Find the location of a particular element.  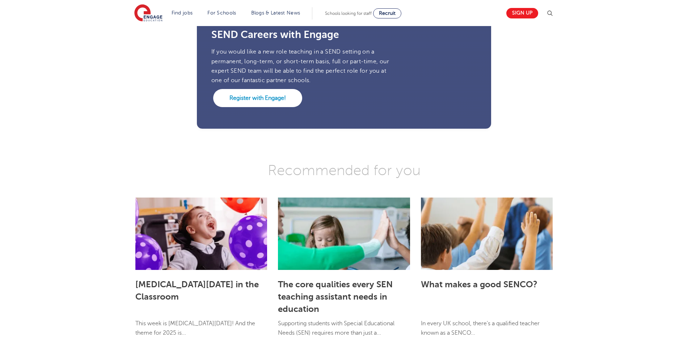

a: Blogs & Latest News is located at coordinates (276, 13).